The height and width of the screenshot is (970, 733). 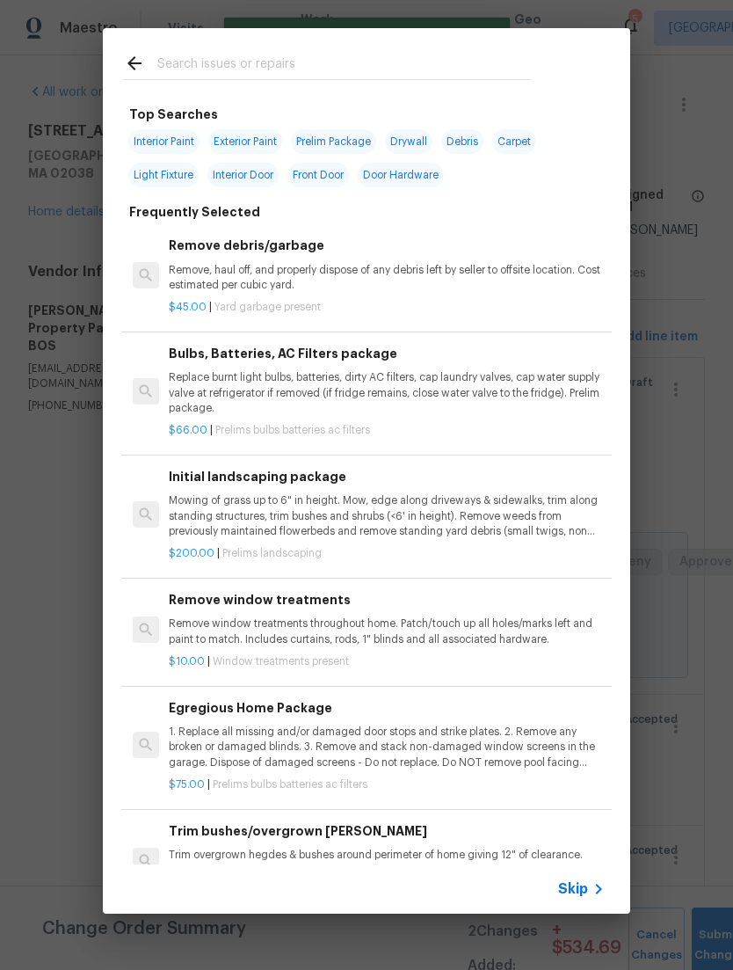 I want to click on span: $10.00, so click(x=186, y=661).